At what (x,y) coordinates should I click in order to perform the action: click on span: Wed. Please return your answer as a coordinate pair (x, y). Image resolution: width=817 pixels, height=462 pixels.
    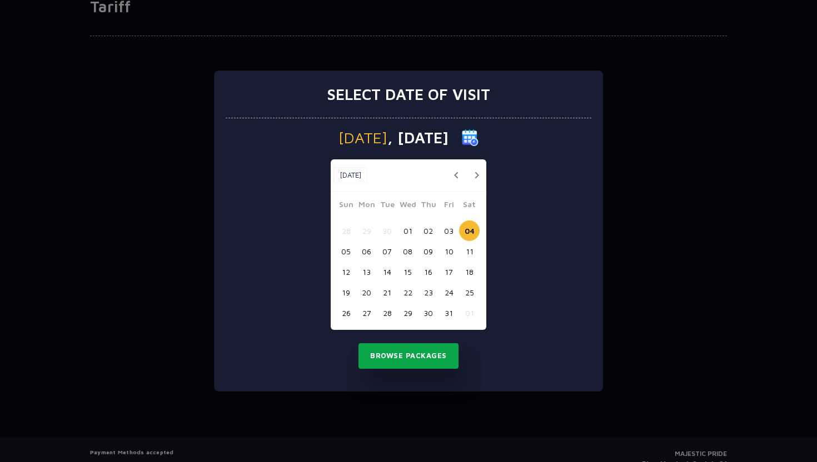
    Looking at the image, I should click on (407, 206).